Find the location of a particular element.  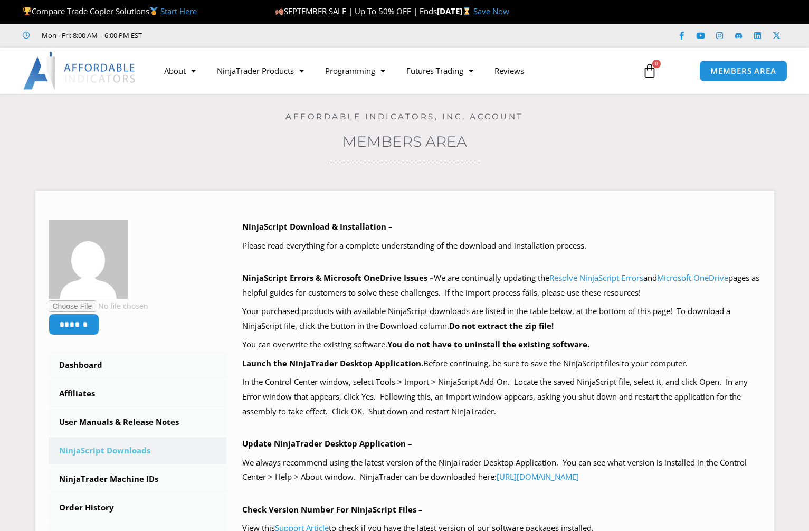

span: 0 is located at coordinates (657, 64).